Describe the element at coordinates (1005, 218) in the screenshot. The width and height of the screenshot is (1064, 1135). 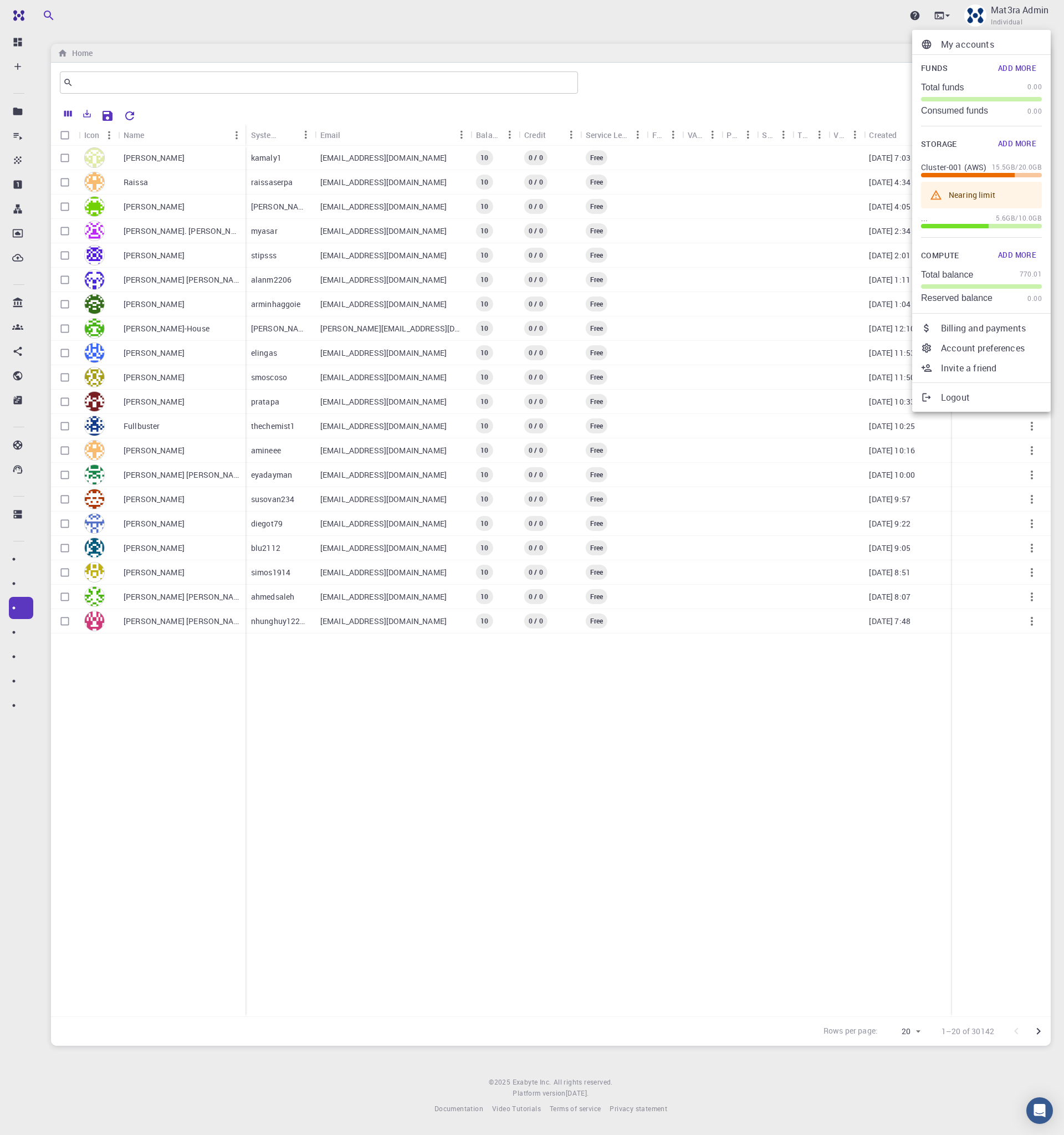
I see `span: 5.6GB` at that location.